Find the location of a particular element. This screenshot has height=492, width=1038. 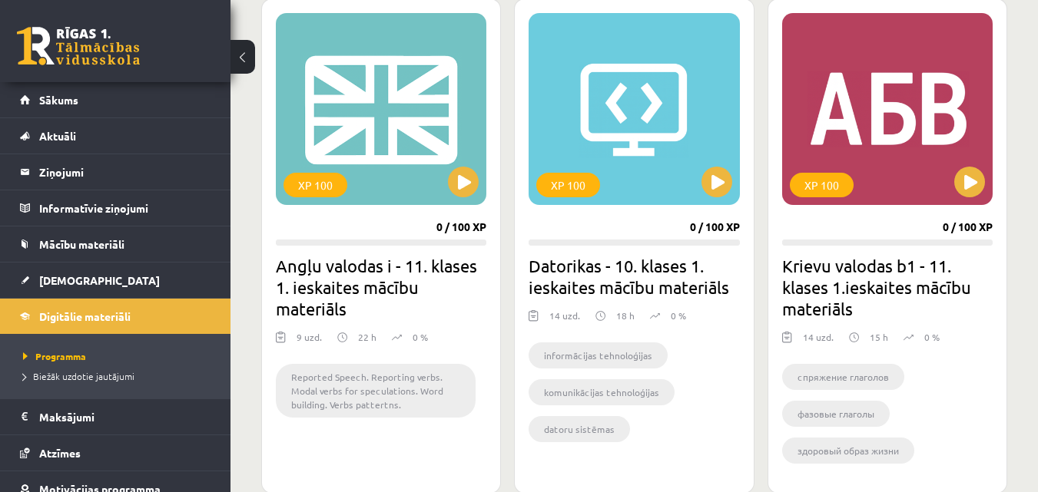

p: 15 h is located at coordinates (879, 337).